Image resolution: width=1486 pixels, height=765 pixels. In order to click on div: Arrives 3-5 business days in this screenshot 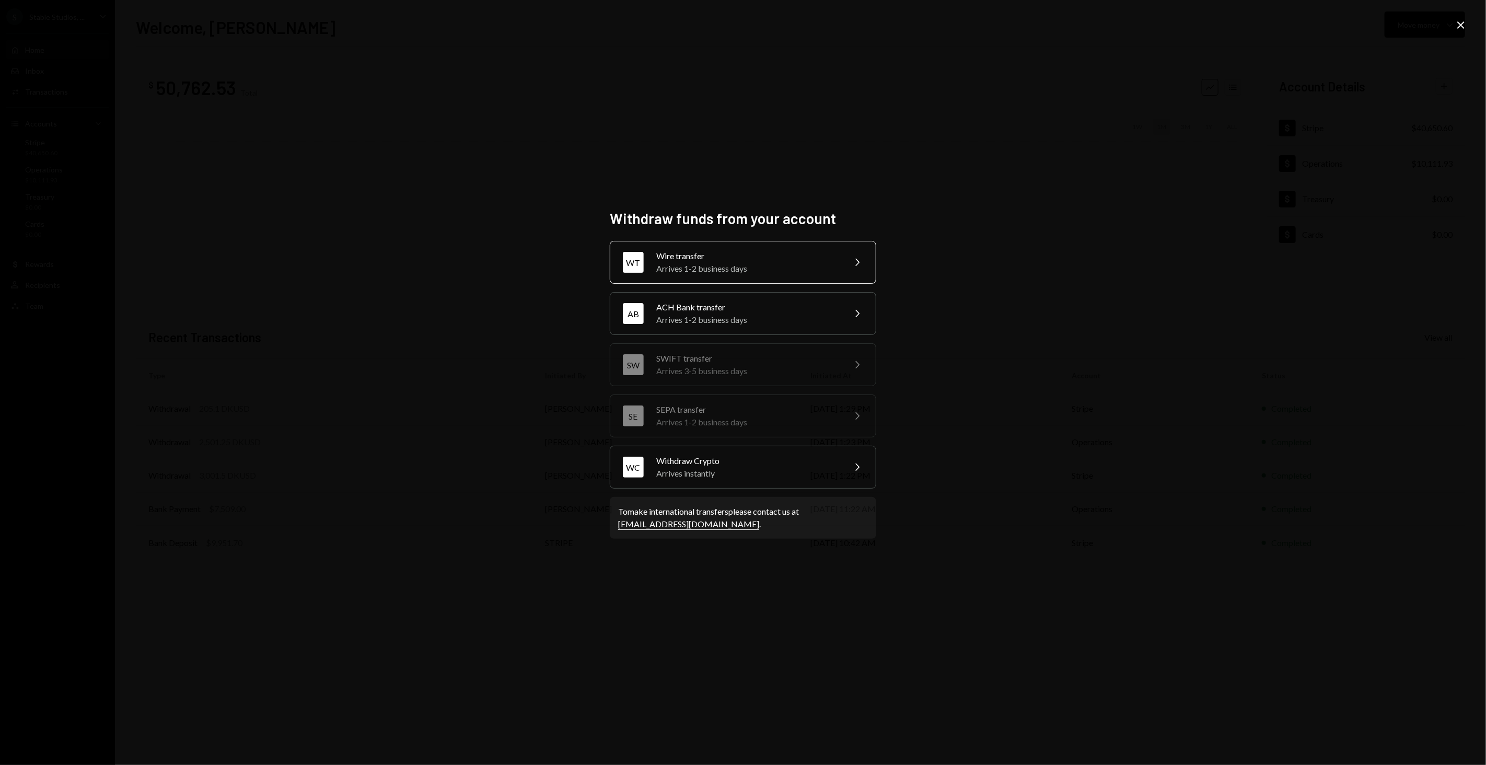, I will do `click(747, 371)`.